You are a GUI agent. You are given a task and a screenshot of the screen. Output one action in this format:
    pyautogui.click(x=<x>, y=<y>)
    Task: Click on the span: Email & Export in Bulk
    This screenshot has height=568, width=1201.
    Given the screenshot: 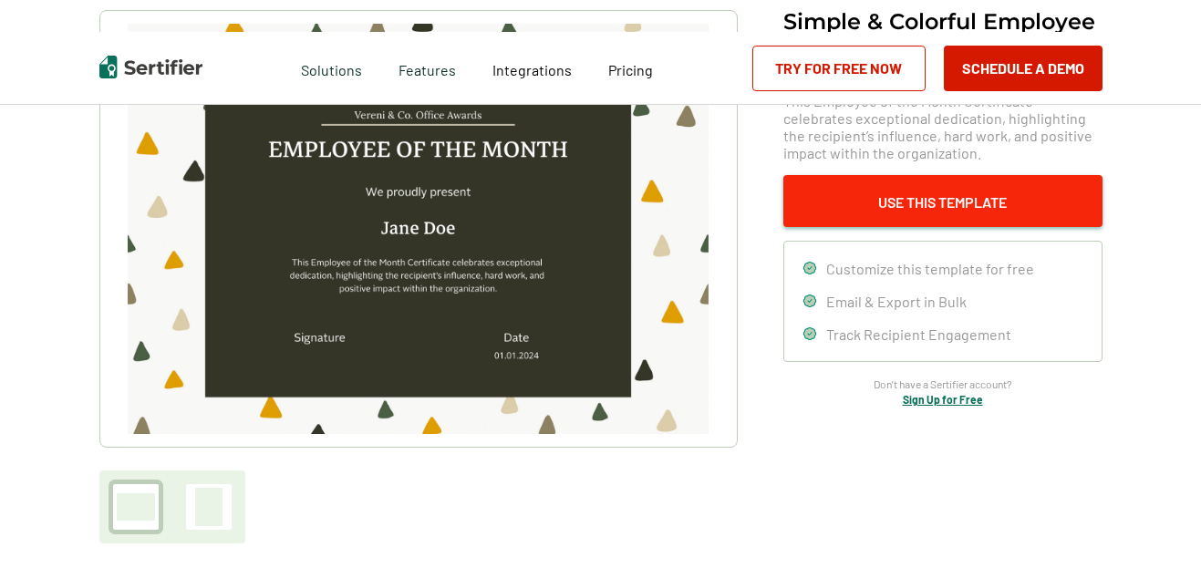 What is the action you would take?
    pyautogui.click(x=896, y=301)
    